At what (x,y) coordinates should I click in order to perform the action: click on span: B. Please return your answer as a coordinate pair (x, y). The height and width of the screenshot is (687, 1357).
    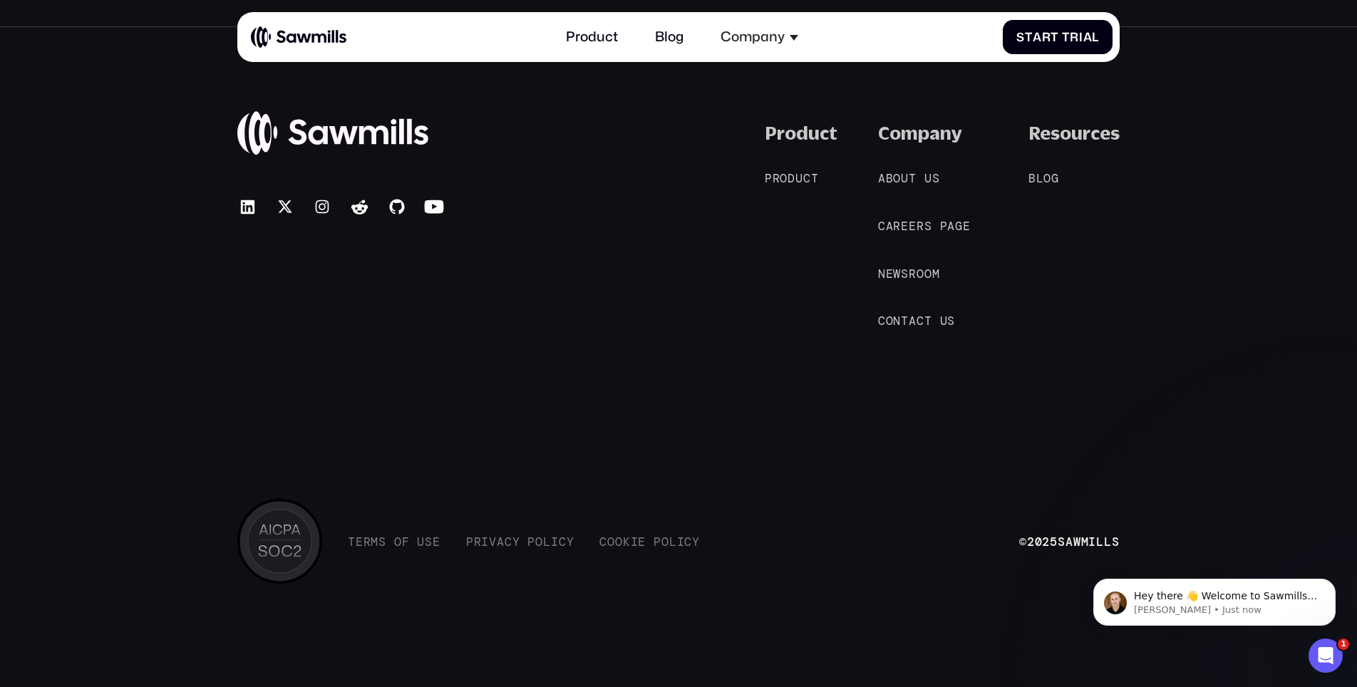
    Looking at the image, I should click on (1032, 178).